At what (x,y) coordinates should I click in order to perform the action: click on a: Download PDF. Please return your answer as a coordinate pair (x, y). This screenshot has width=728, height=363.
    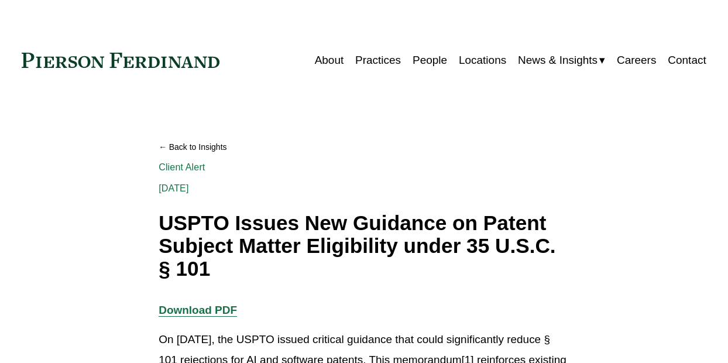
    Looking at the image, I should click on (198, 310).